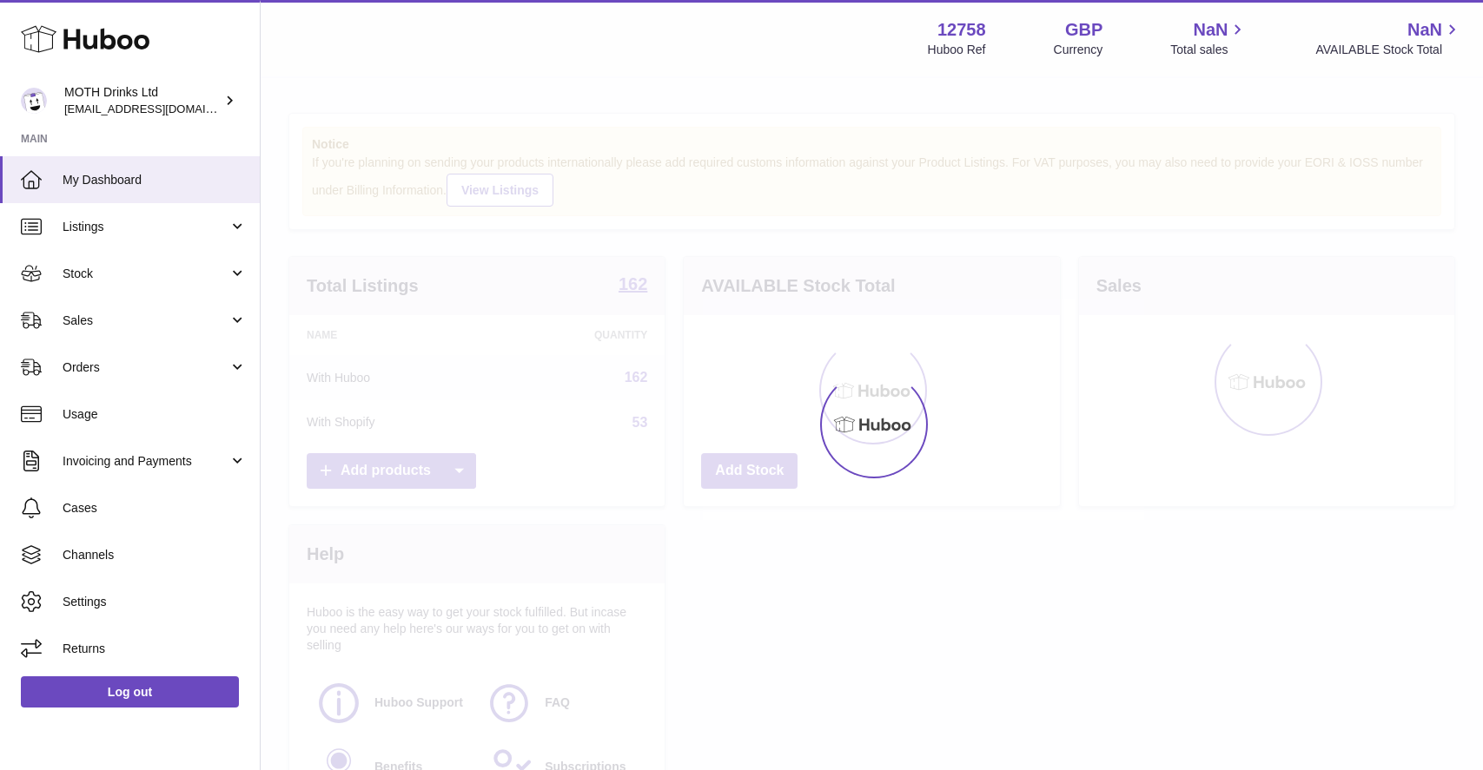 The height and width of the screenshot is (770, 1483). I want to click on span: My Dashboard, so click(155, 180).